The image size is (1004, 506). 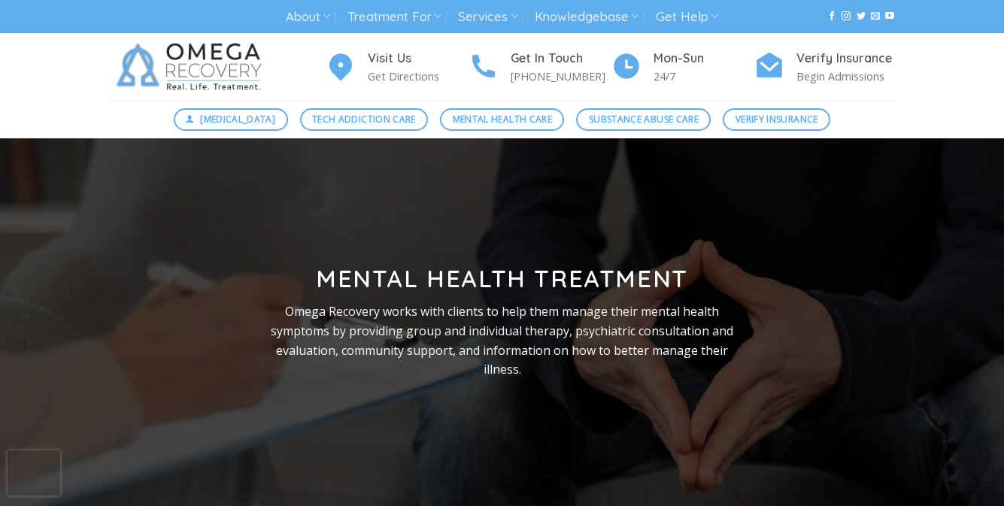 What do you see at coordinates (397, 67) in the screenshot?
I see `a: Visit Us Get Directions` at bounding box center [397, 67].